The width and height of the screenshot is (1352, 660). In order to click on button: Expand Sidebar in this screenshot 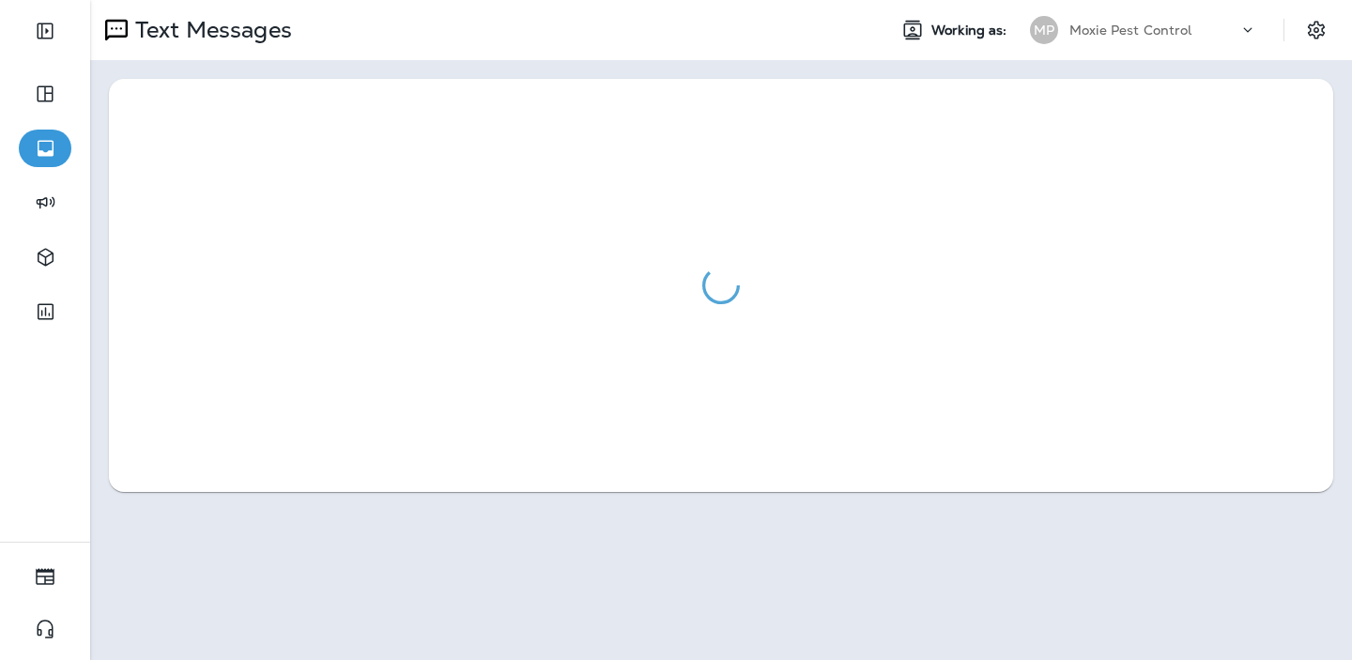, I will do `click(45, 31)`.